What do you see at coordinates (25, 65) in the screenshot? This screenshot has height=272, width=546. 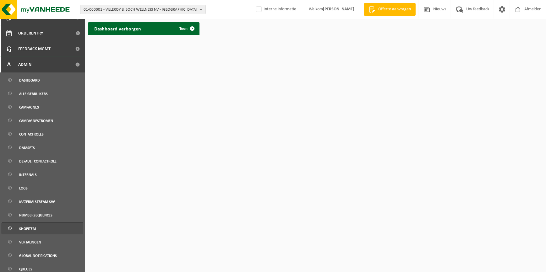 I see `span: Admin` at bounding box center [25, 65].